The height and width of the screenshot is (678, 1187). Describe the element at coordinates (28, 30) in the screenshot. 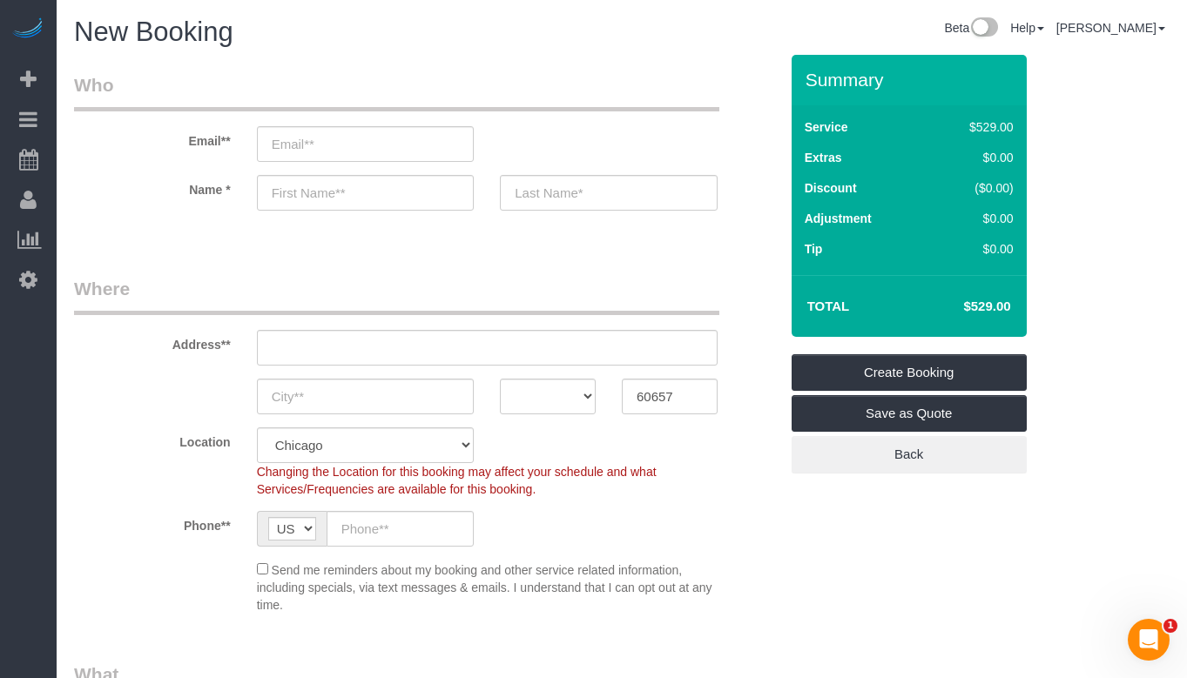

I see `a: Automaid Logo` at that location.